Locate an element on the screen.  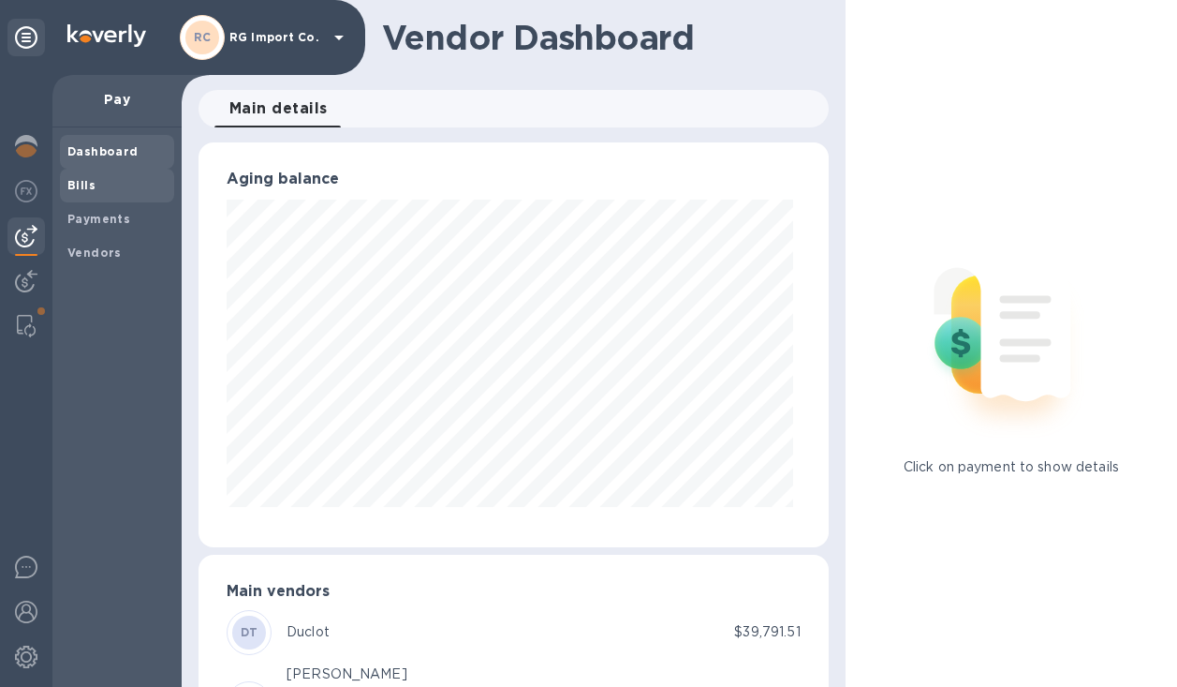
img: Logo is located at coordinates (107, 36).